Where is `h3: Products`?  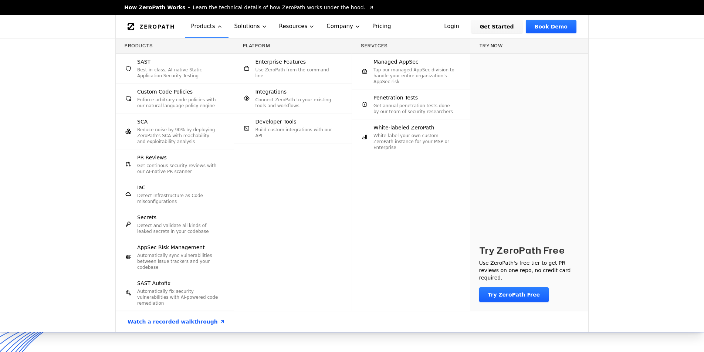 h3: Products is located at coordinates (175, 46).